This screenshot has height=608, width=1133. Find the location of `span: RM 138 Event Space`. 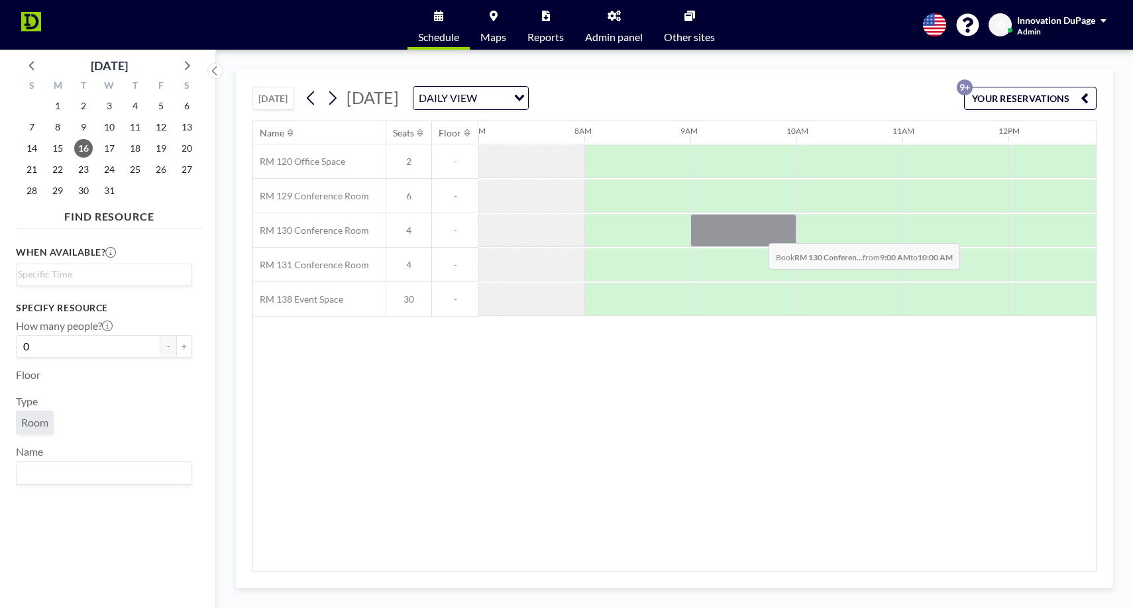

span: RM 138 Event Space is located at coordinates (298, 299).